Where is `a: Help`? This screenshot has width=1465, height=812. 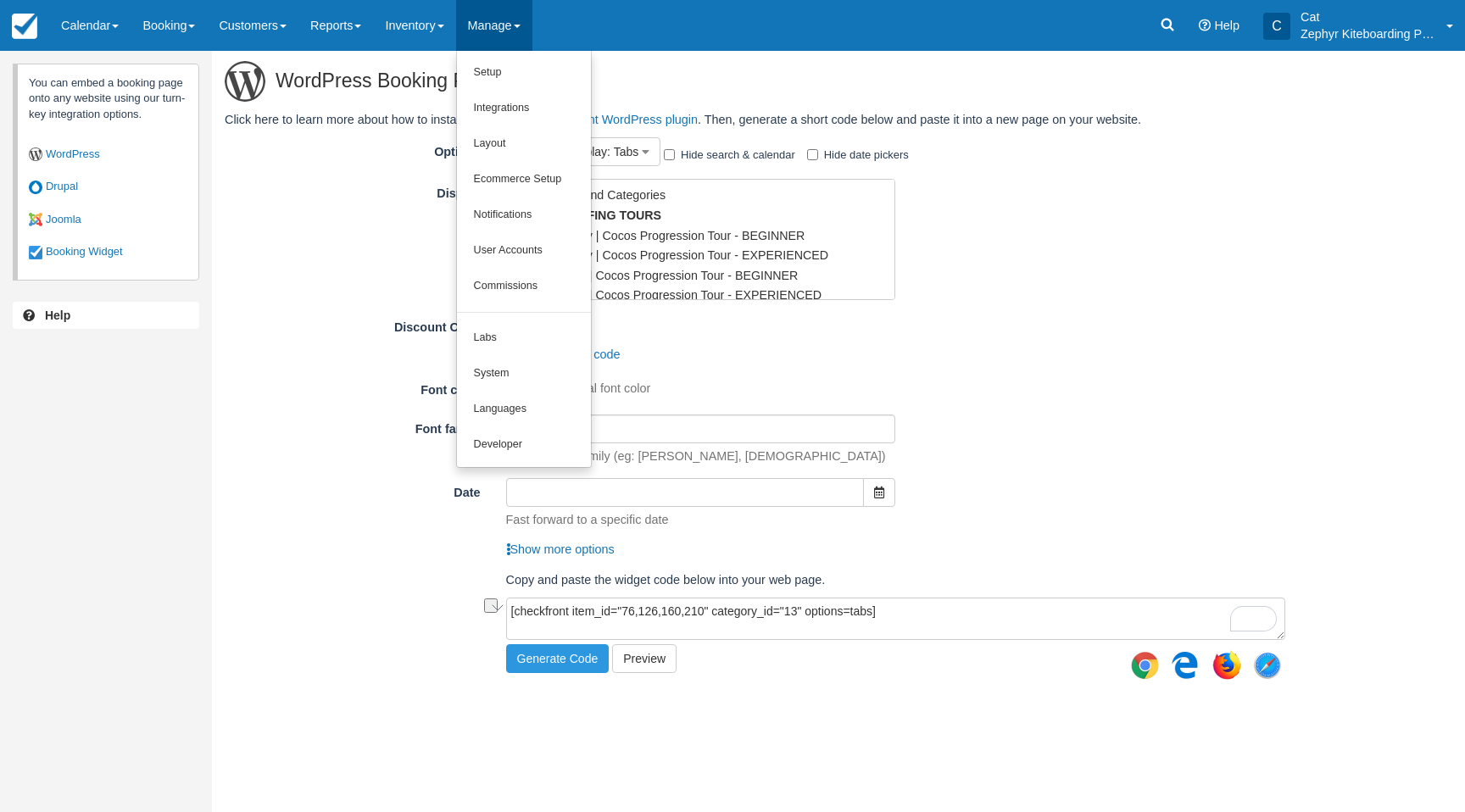 a: Help is located at coordinates (106, 315).